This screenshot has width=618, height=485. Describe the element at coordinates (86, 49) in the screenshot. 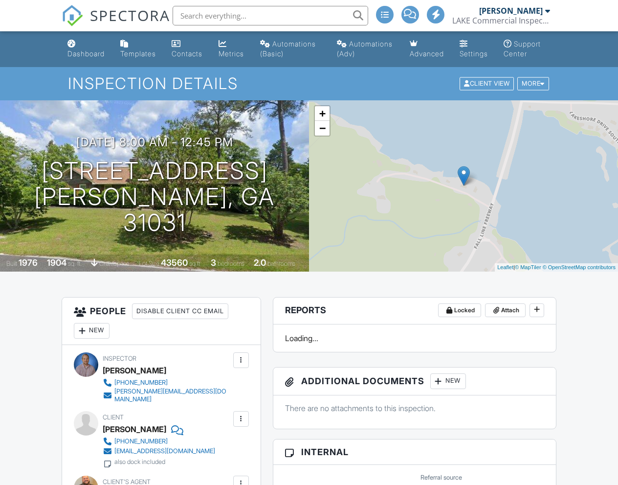

I see `a: Dashboard` at that location.